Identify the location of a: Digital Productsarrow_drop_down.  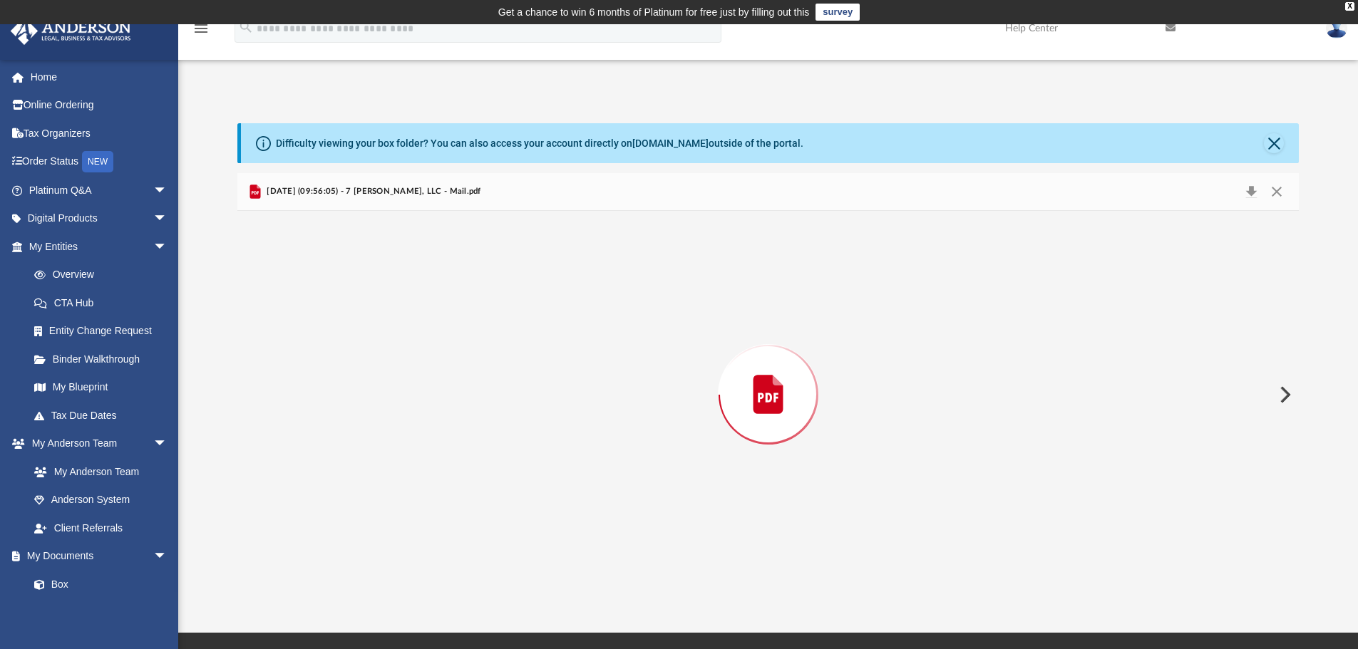
(99, 219).